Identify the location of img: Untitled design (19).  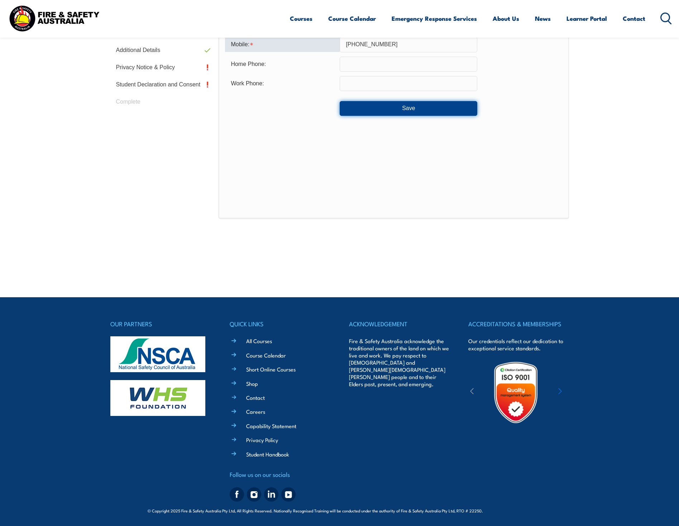
(516, 392).